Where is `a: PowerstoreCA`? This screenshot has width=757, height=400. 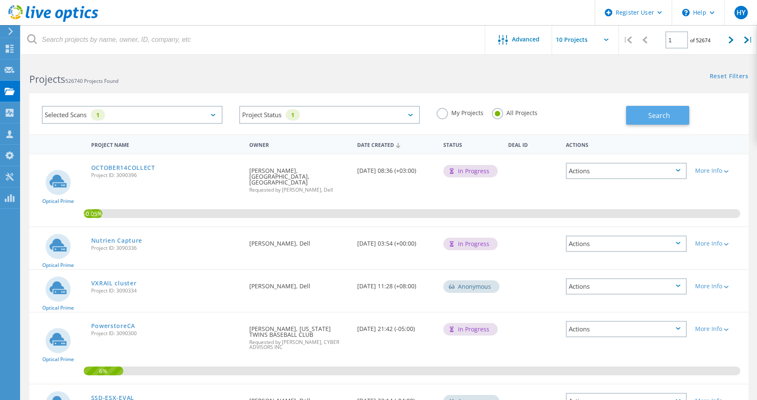
a: PowerstoreCA is located at coordinates (113, 326).